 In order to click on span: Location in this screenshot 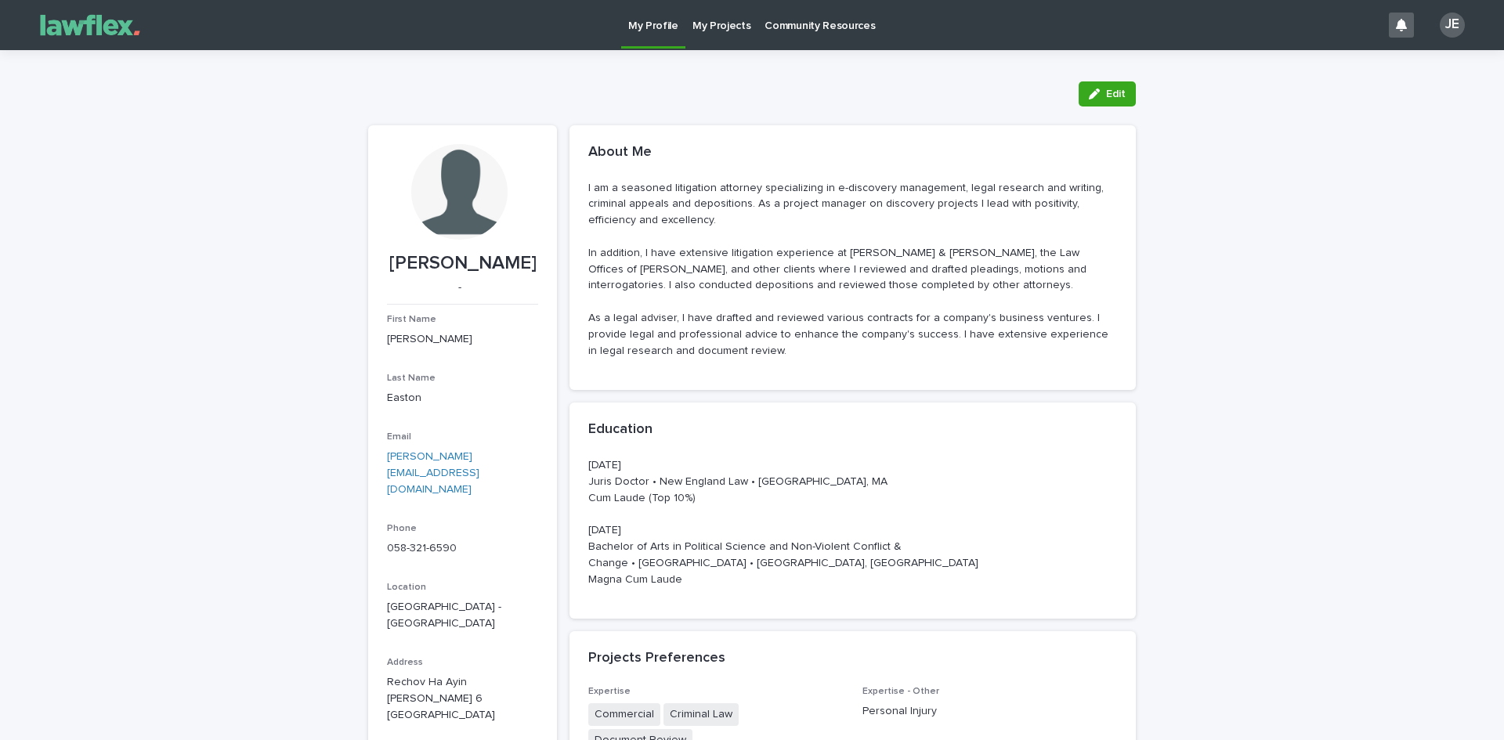, I will do `click(406, 587)`.